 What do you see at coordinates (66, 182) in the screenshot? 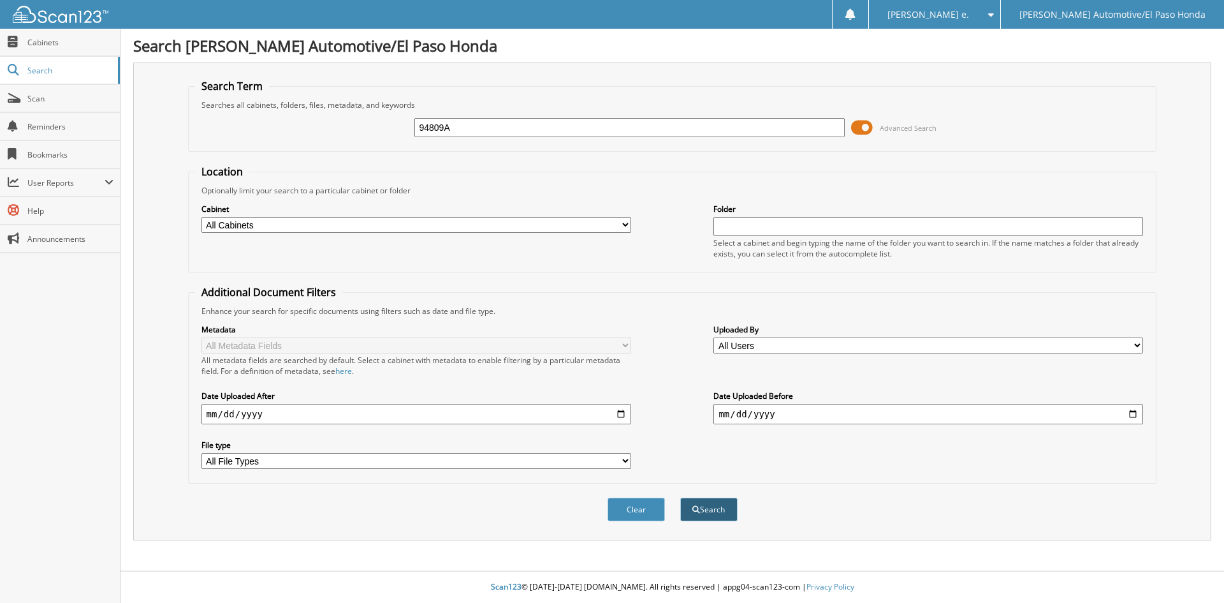
I see `span: User Reports` at bounding box center [66, 182].